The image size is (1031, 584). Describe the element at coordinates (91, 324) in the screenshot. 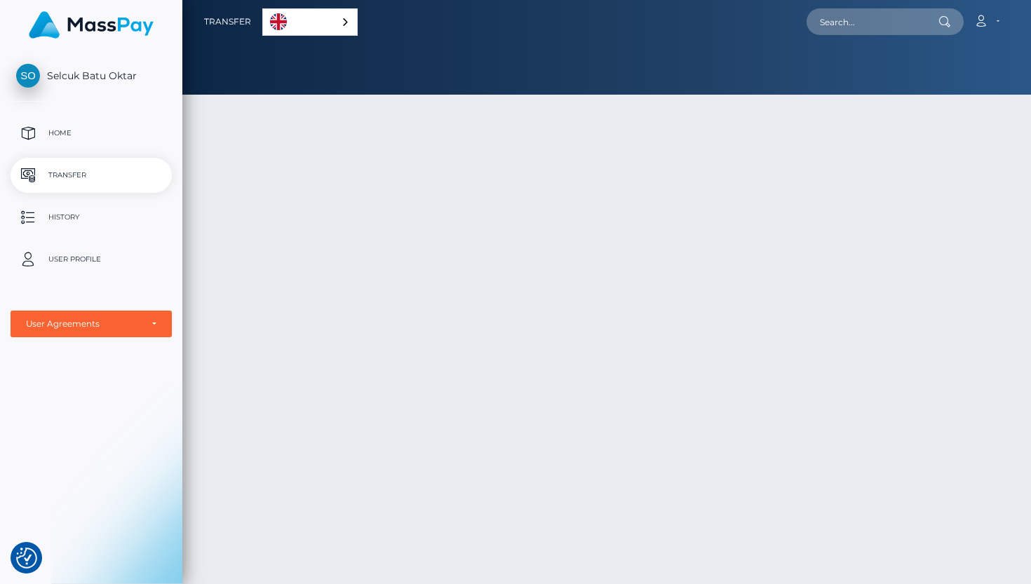

I see `button: User Agreements` at that location.